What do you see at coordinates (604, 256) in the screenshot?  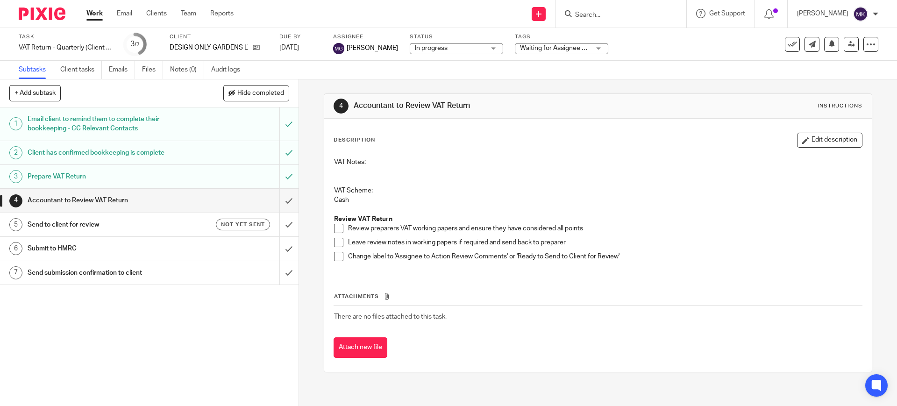 I see `p: Change label to 'Assignee to Action Review Comments' or 'Ready to Send to Client for Review'` at bounding box center [604, 256].